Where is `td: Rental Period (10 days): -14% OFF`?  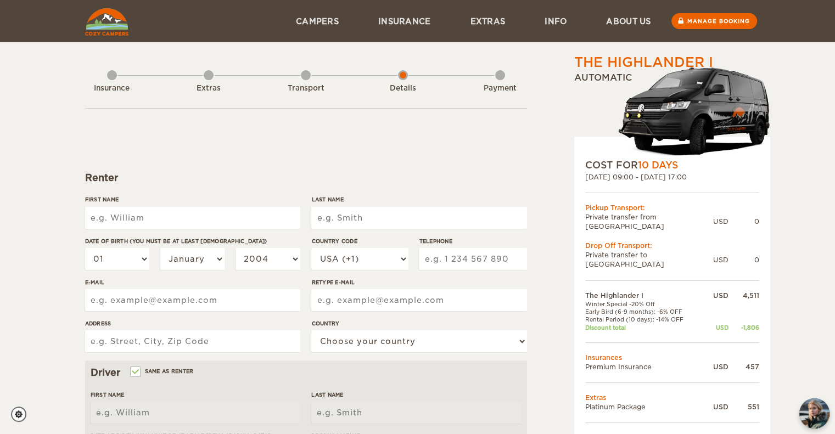
td: Rental Period (10 days): -14% OFF is located at coordinates (644, 319).